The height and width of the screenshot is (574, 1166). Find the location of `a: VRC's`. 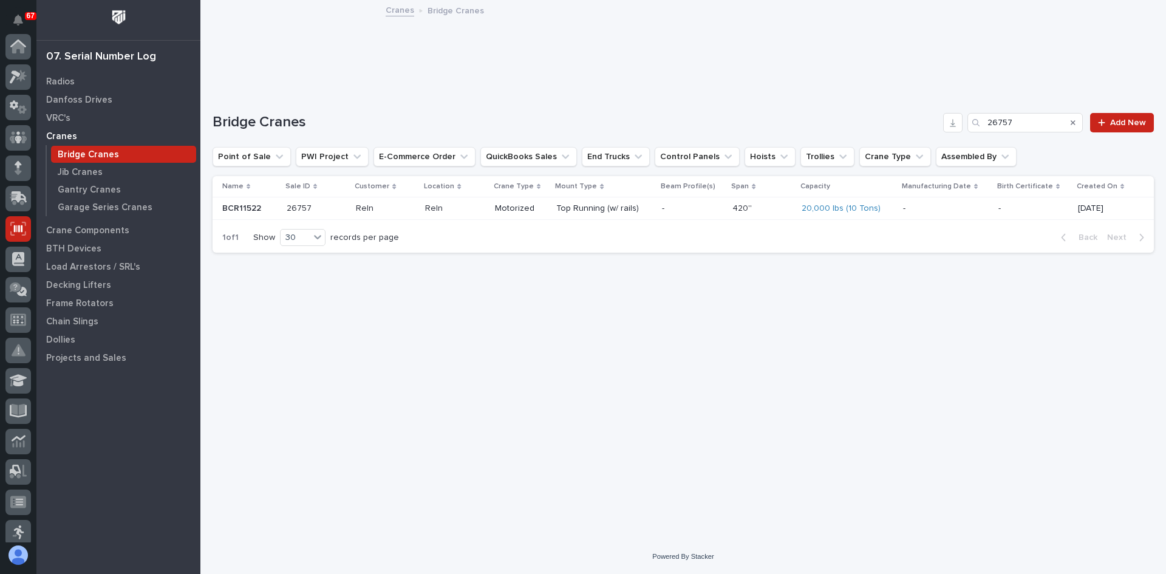

a: VRC's is located at coordinates (118, 118).